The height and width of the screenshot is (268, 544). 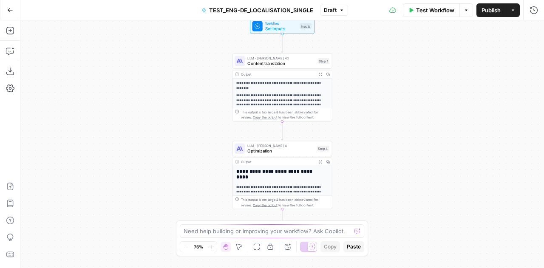 What do you see at coordinates (281, 23) in the screenshot?
I see `span: Workflow` at bounding box center [281, 23].